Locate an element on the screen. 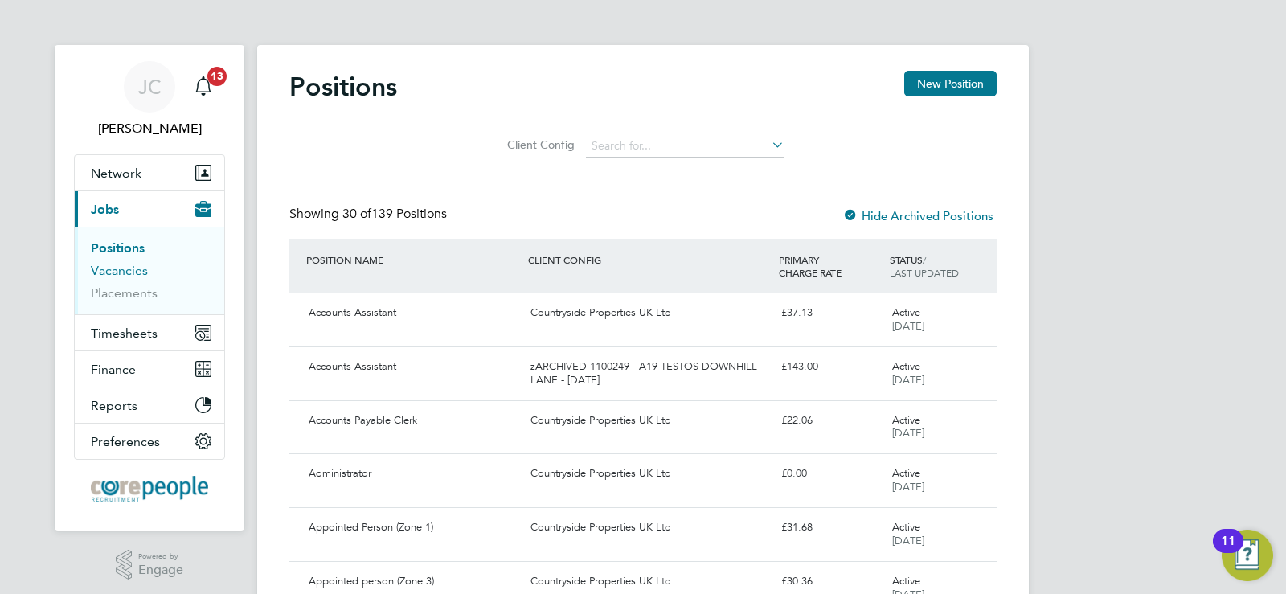 This screenshot has height=594, width=1286. div: £22.06 is located at coordinates (830, 420).